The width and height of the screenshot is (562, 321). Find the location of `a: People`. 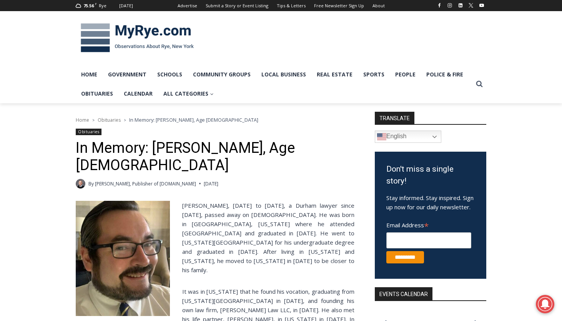

a: People is located at coordinates (405, 75).